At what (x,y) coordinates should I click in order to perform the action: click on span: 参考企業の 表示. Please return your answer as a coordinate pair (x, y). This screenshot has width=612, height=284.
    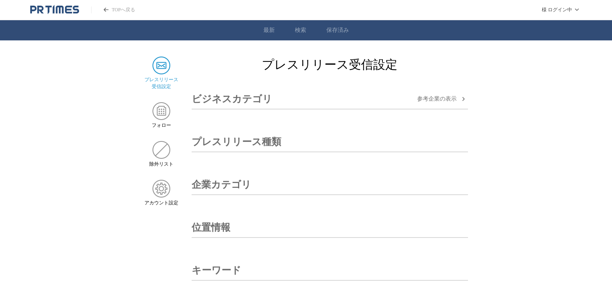
    Looking at the image, I should click on (437, 99).